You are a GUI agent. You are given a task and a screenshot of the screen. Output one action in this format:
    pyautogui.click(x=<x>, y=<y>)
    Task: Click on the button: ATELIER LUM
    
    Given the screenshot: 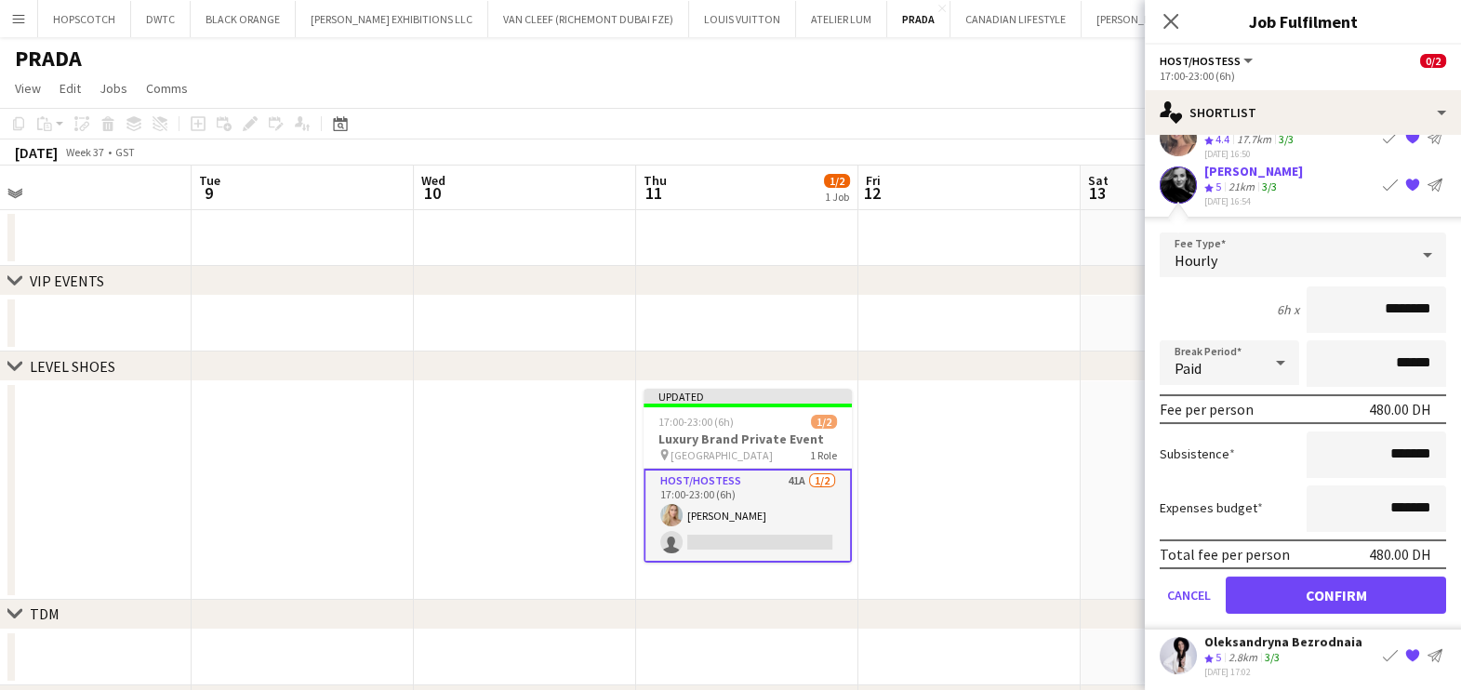 What is the action you would take?
    pyautogui.click(x=841, y=19)
    